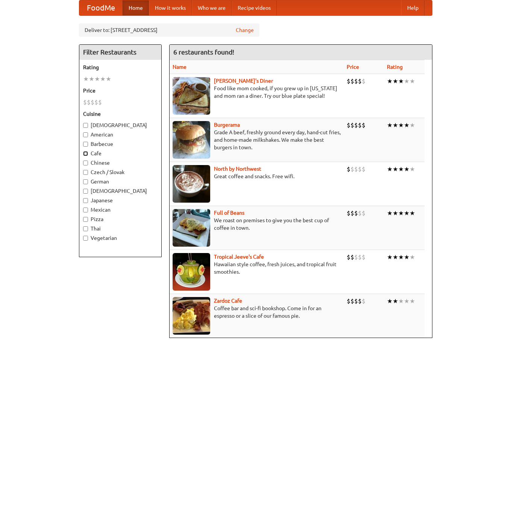 This screenshot has width=511, height=532. I want to click on a: Price, so click(353, 67).